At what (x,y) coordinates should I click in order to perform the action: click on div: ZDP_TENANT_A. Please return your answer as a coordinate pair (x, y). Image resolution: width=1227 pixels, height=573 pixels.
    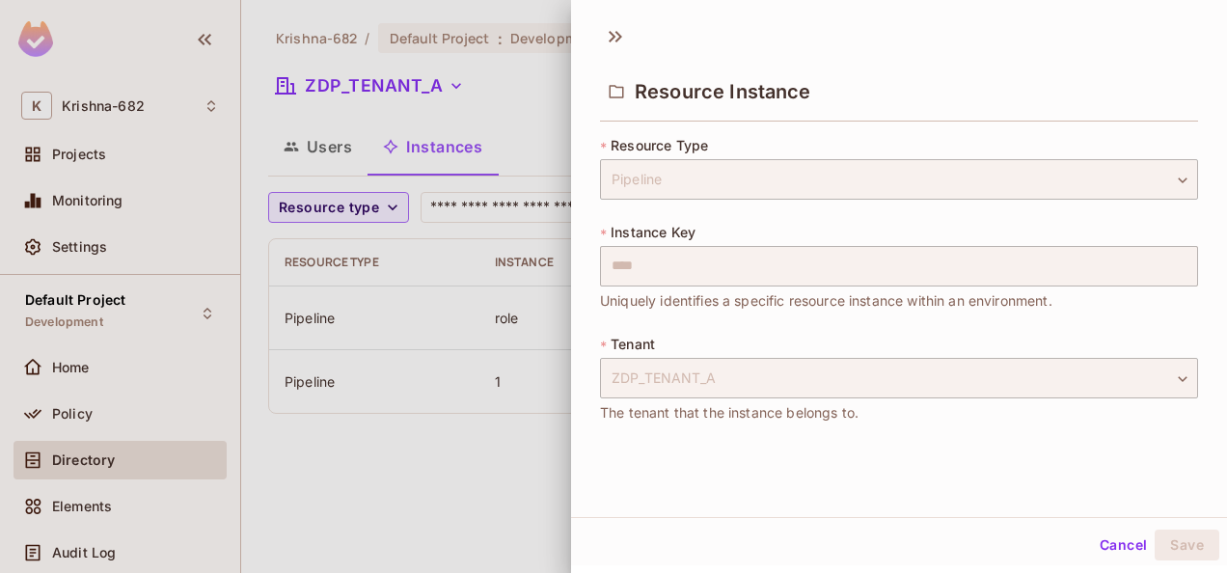
    Looking at the image, I should click on (899, 378).